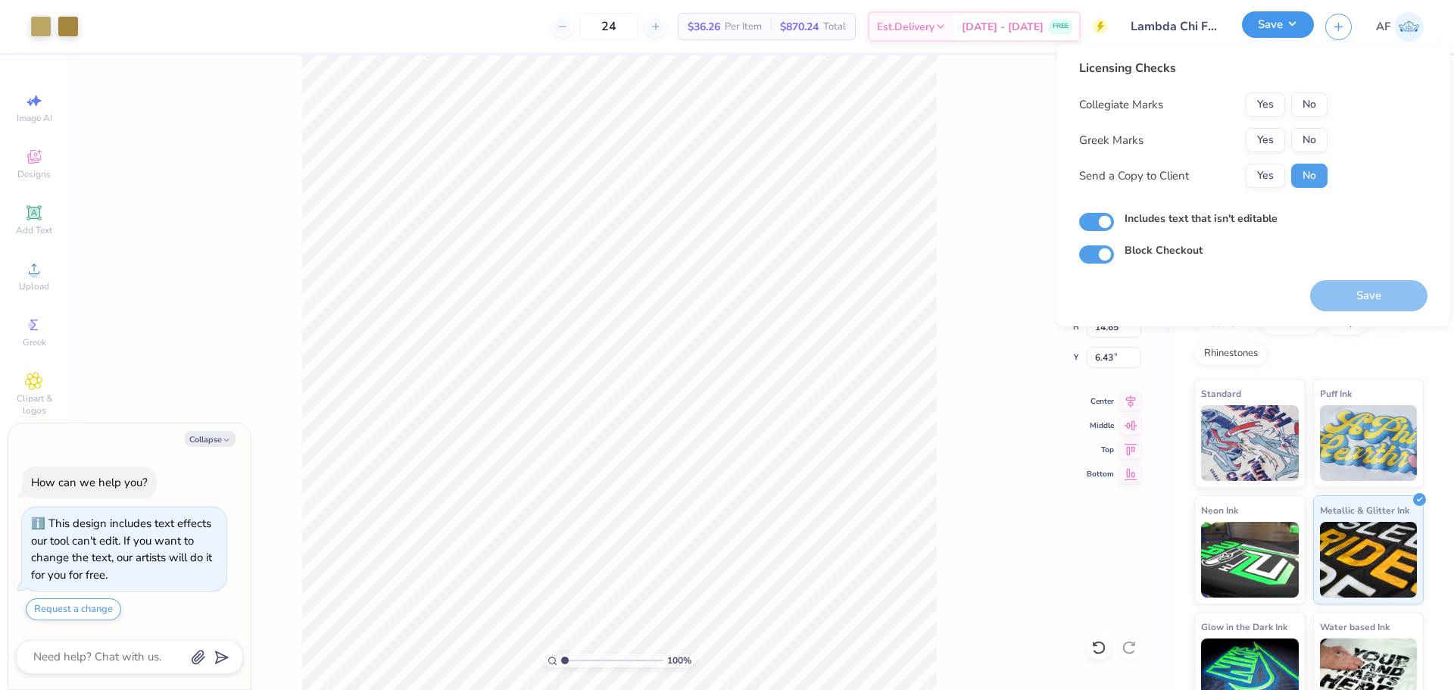 This screenshot has height=690, width=1454. I want to click on span: Middle, so click(1101, 426).